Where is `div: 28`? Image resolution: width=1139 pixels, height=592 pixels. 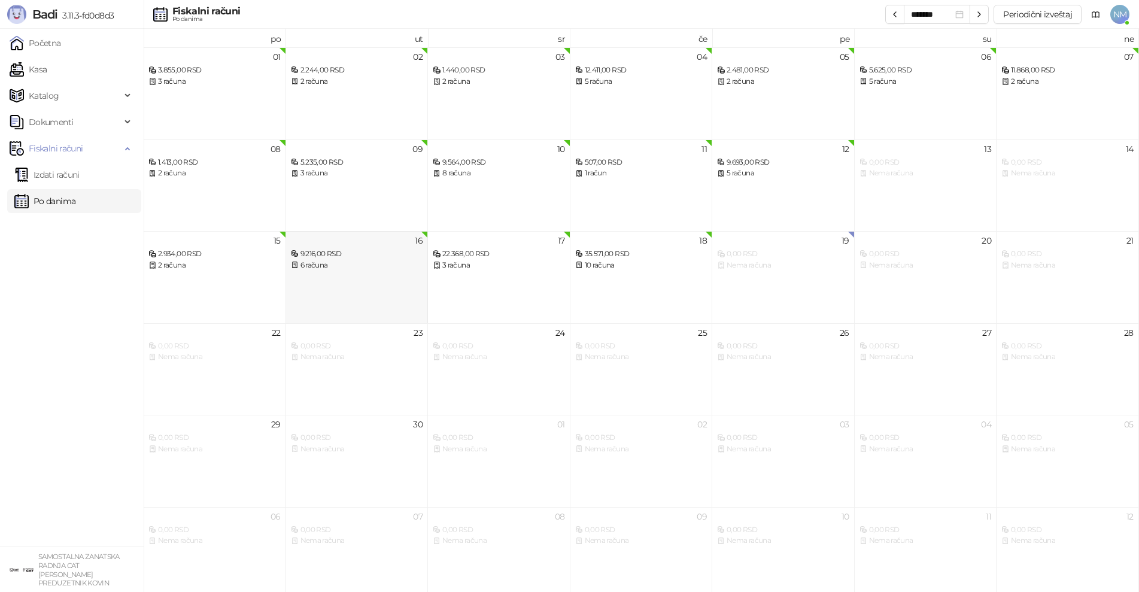 div: 28 is located at coordinates (1129, 333).